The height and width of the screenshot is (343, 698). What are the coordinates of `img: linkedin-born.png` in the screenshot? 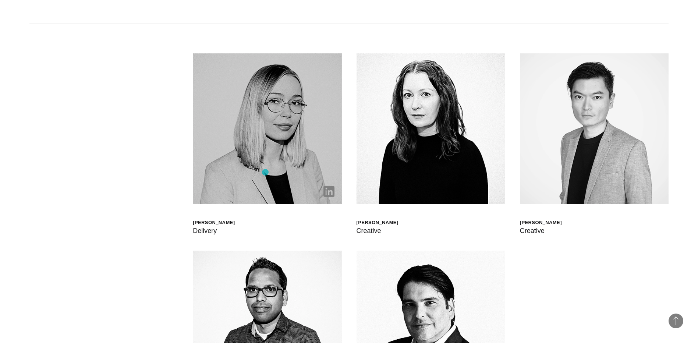 It's located at (329, 191).